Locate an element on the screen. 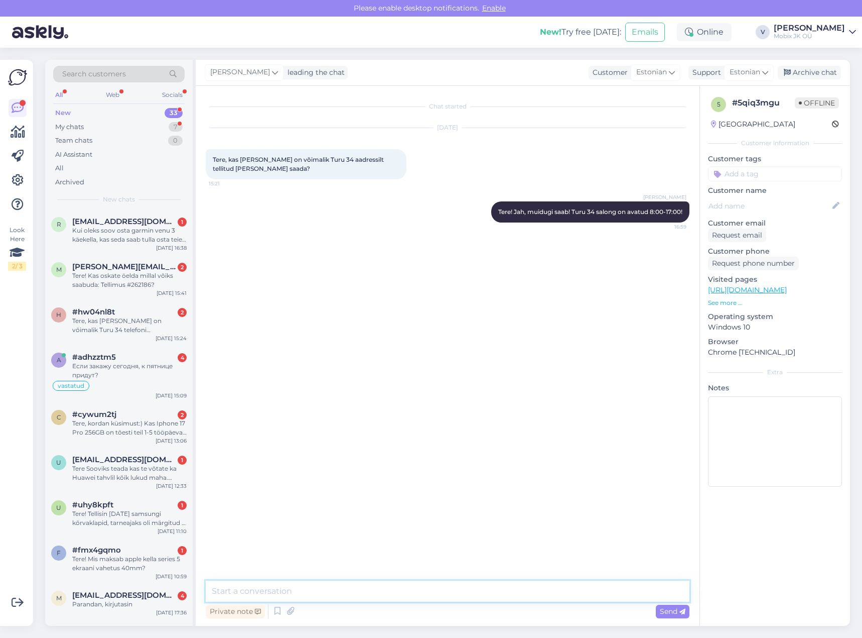  span: f is located at coordinates (59, 552).